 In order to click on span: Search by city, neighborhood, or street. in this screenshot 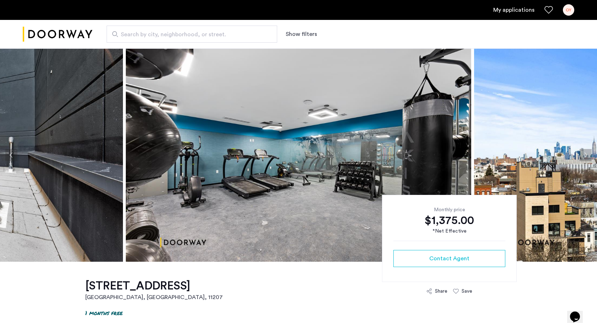, I will do `click(189, 34)`.